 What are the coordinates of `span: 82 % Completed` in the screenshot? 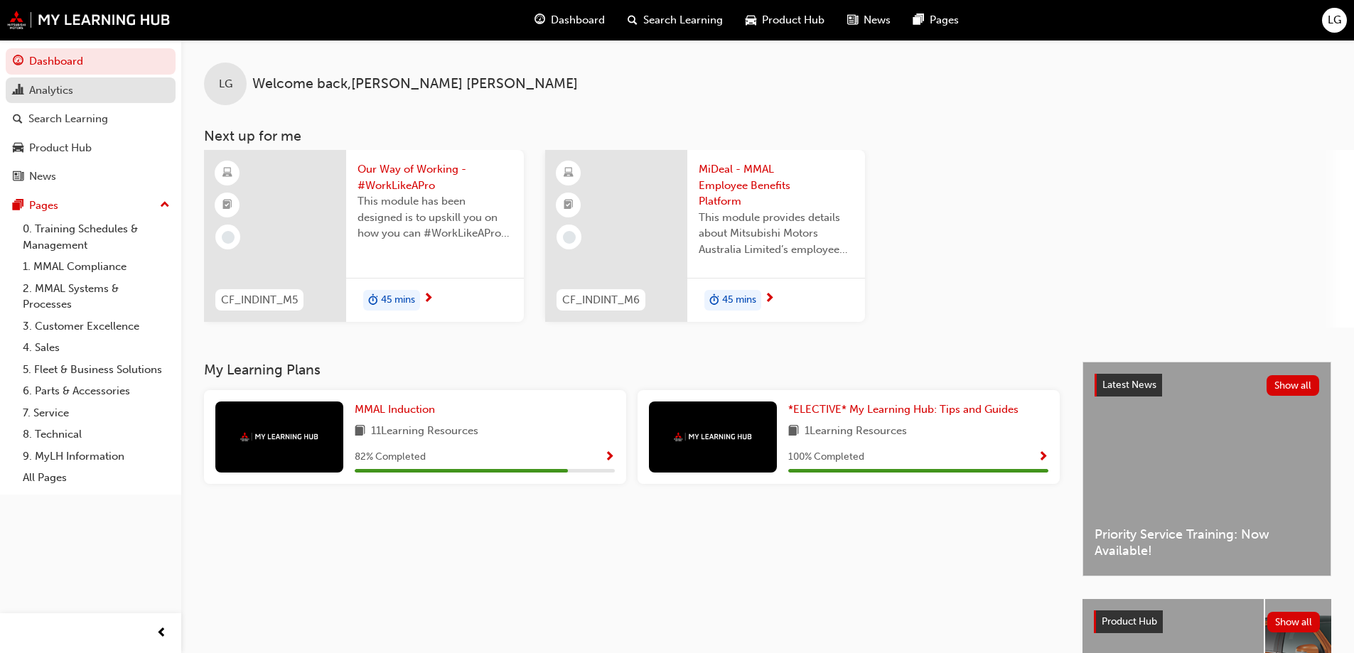 It's located at (390, 457).